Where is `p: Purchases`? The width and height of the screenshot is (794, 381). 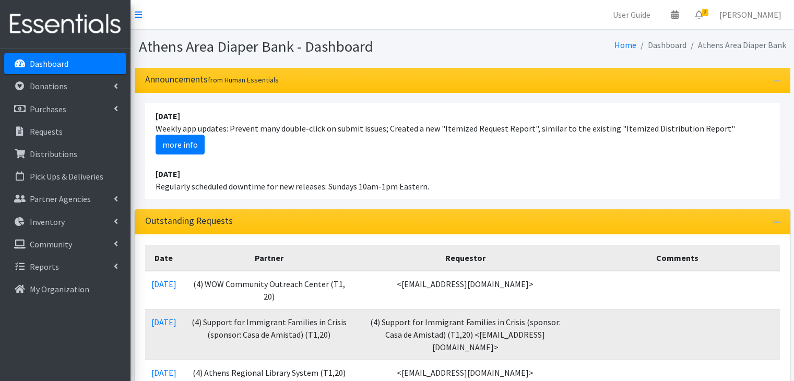
p: Purchases is located at coordinates (48, 109).